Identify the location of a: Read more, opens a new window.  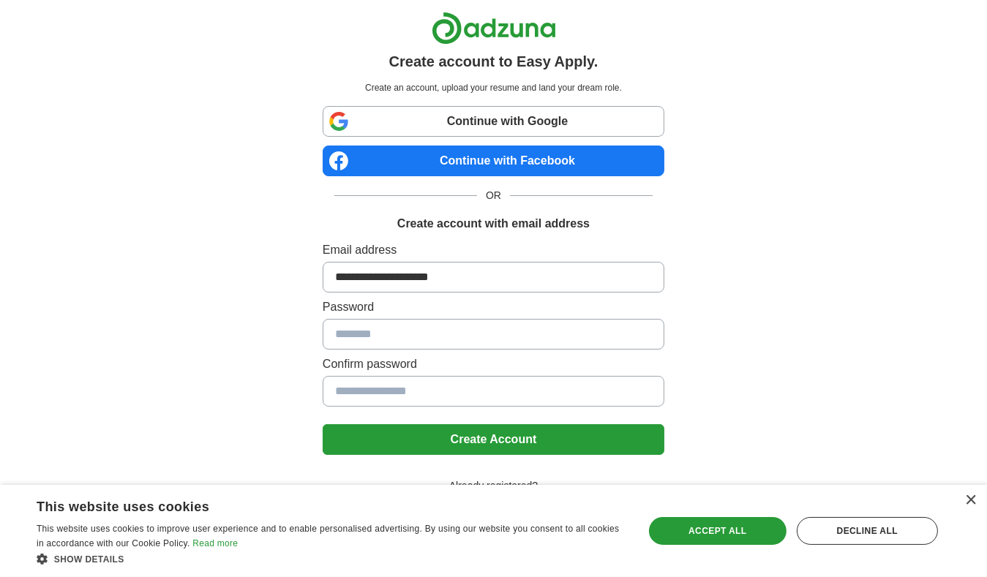
(215, 544).